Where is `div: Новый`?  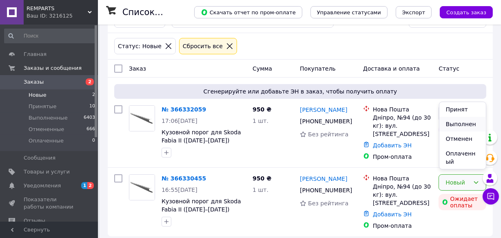
div: Новый is located at coordinates (457, 182).